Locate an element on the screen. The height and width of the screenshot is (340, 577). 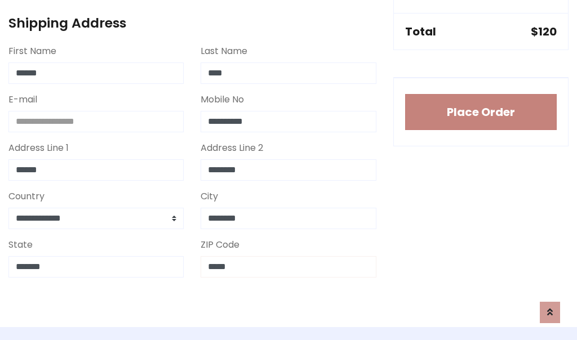
label: Mobile No is located at coordinates (222, 100).